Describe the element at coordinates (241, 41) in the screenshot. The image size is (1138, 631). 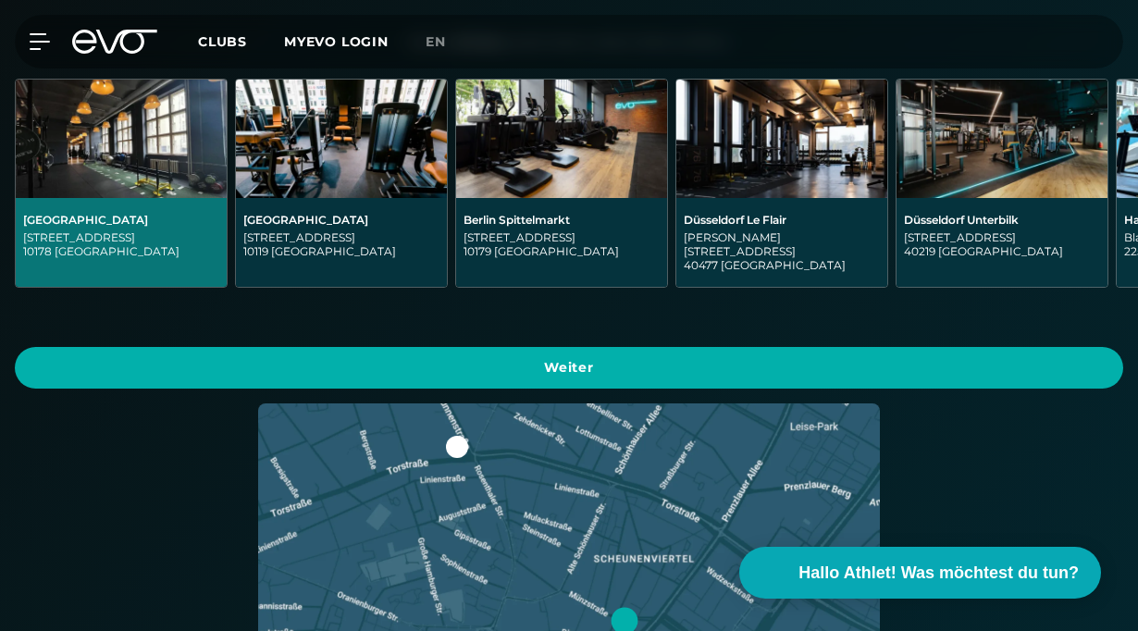
I see `a: Clubs` at that location.